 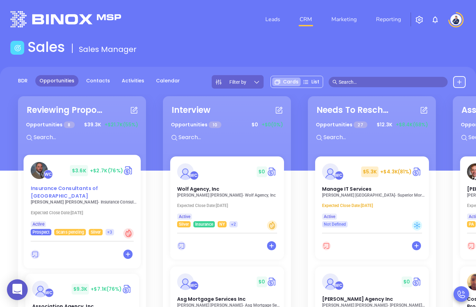 I want to click on img: logo, so click(x=66, y=19).